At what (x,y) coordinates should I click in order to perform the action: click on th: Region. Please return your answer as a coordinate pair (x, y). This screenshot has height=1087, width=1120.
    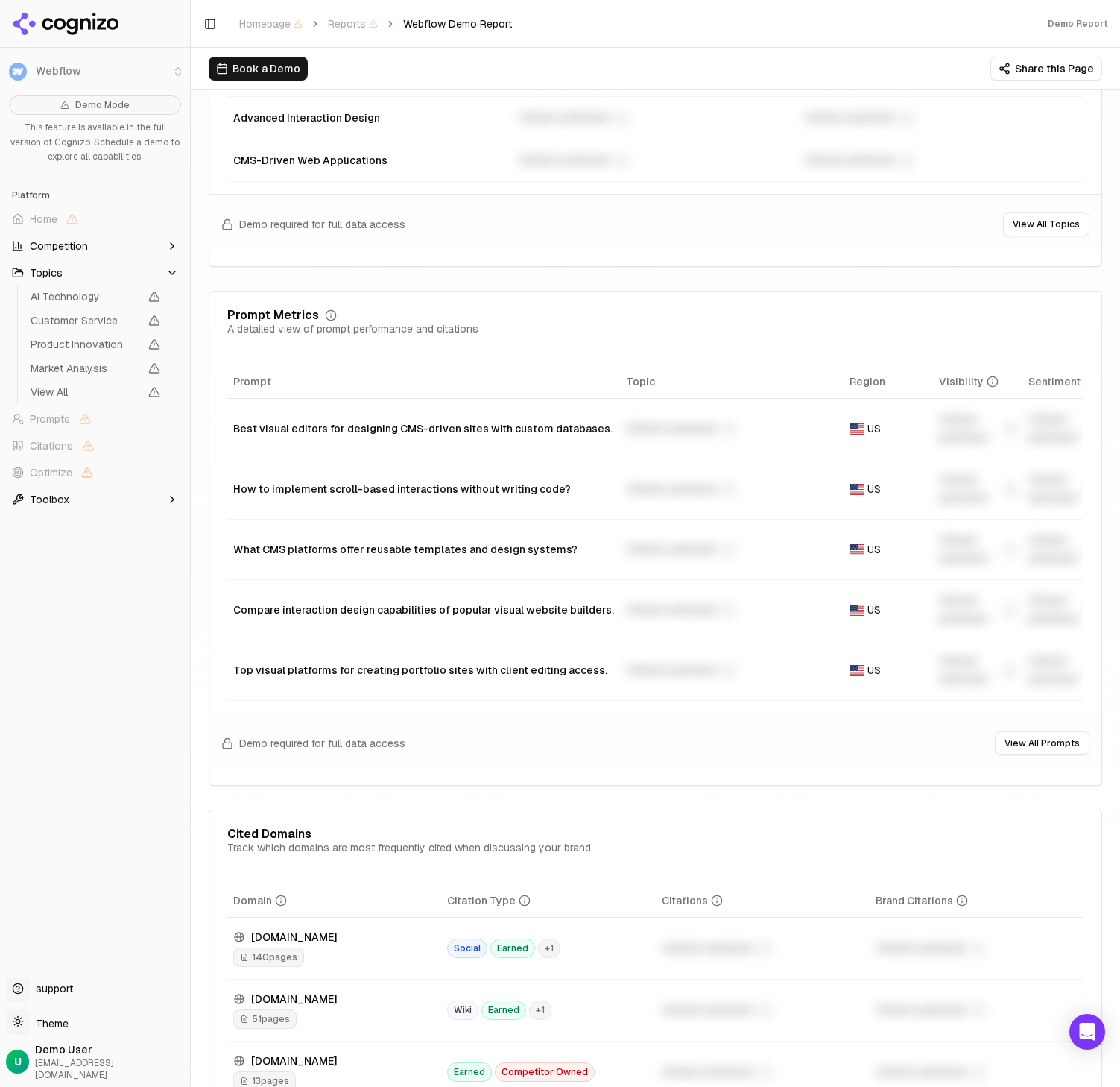
    Looking at the image, I should click on (889, 381).